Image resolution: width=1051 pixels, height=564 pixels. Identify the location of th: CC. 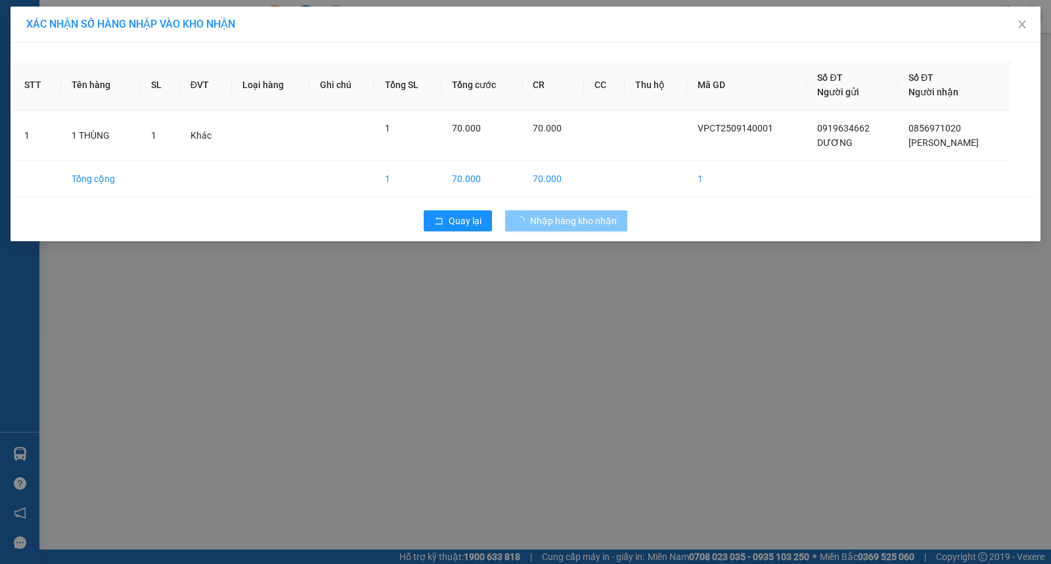
(604, 85).